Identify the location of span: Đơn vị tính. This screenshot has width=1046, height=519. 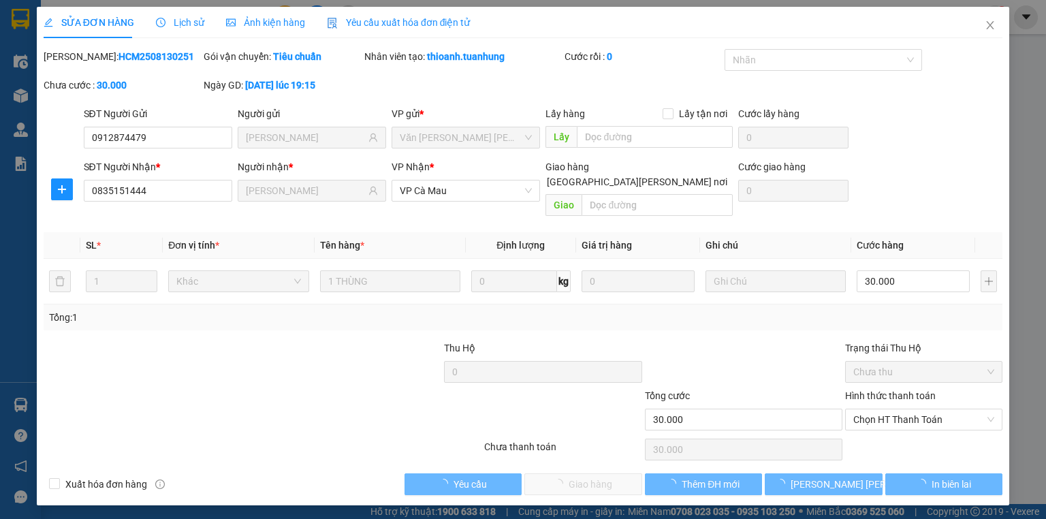
(193, 245).